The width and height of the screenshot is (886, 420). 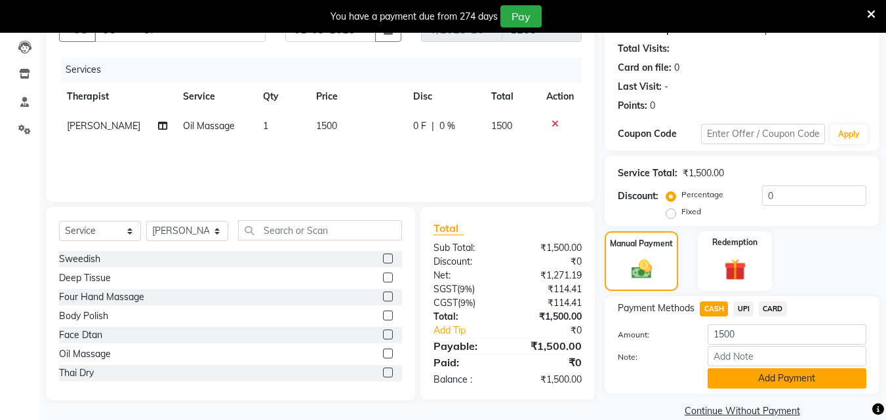 What do you see at coordinates (447, 126) in the screenshot?
I see `span: 0 %` at bounding box center [447, 126].